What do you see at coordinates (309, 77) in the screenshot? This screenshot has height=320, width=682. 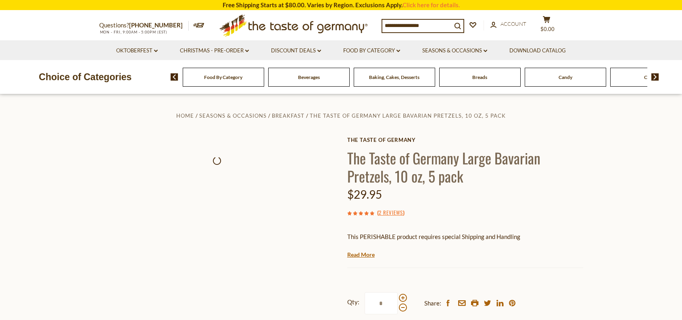 I see `a: Beverages` at bounding box center [309, 77].